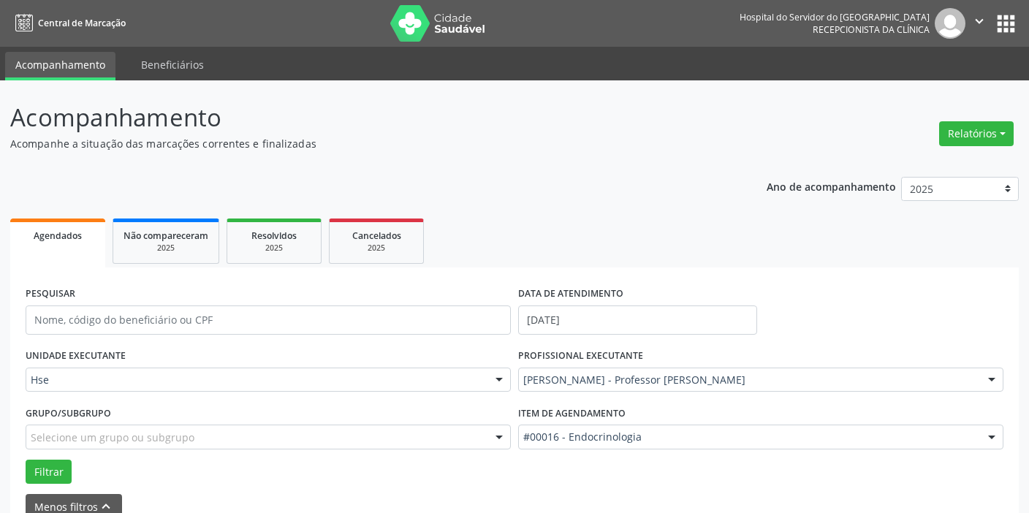 The width and height of the screenshot is (1029, 513). I want to click on input: Nome, código do beneficiário ou CPF, so click(268, 320).